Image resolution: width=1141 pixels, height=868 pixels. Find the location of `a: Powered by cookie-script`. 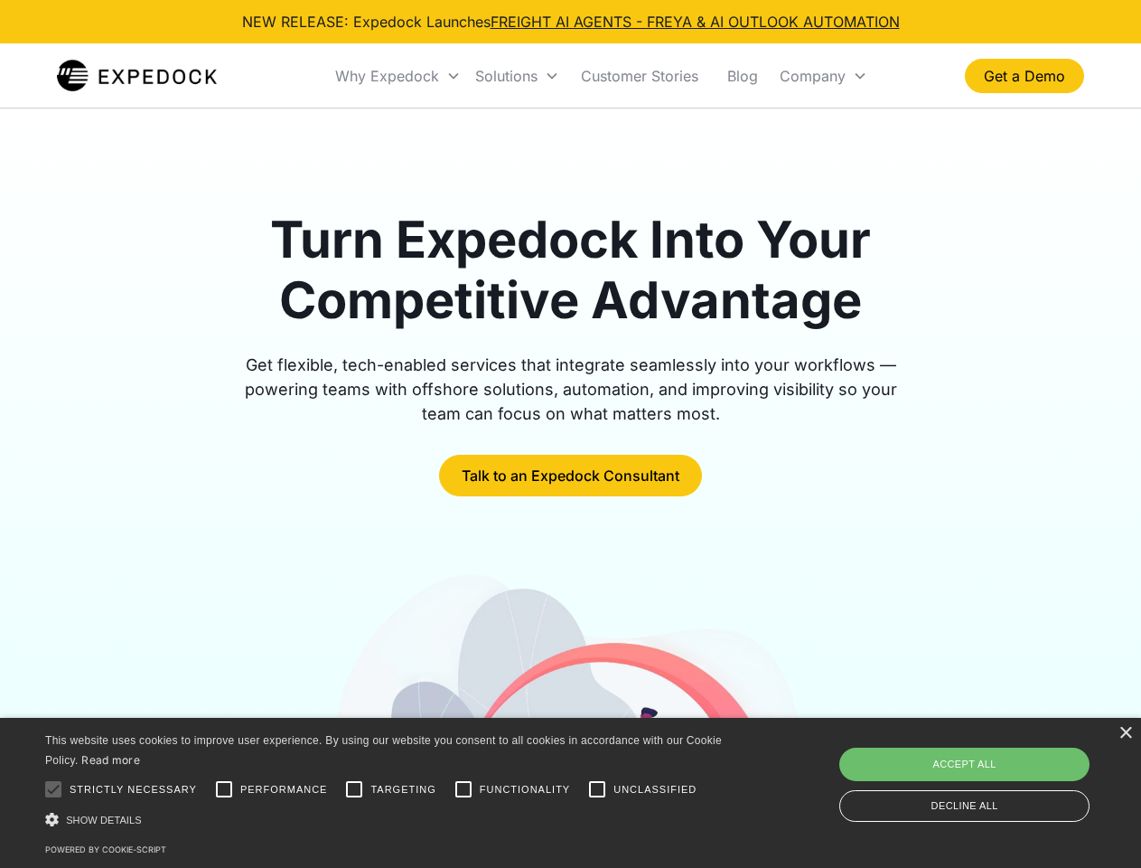

a: Powered by cookie-script is located at coordinates (106, 849).